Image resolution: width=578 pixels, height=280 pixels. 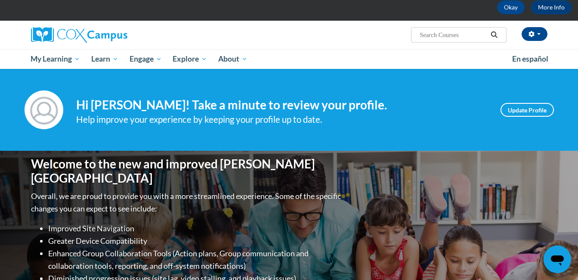 I want to click on button: Search, so click(x=494, y=35).